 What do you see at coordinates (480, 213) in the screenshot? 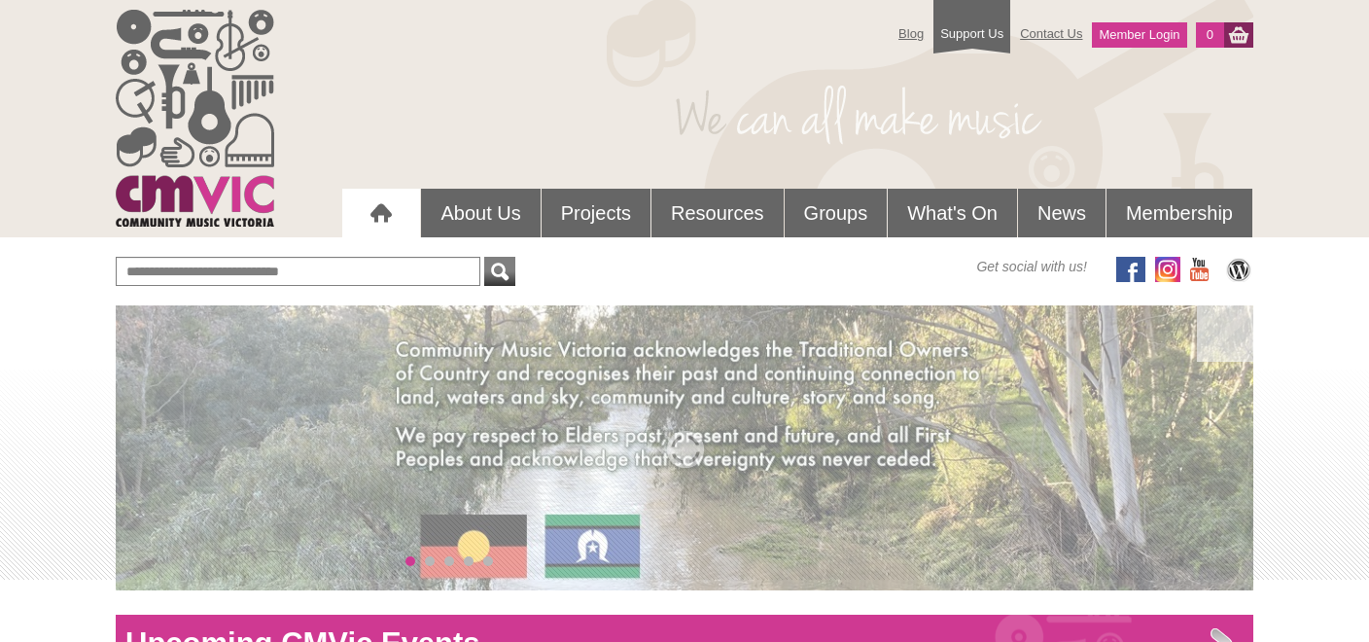
I see `a: About Us` at bounding box center [480, 213].